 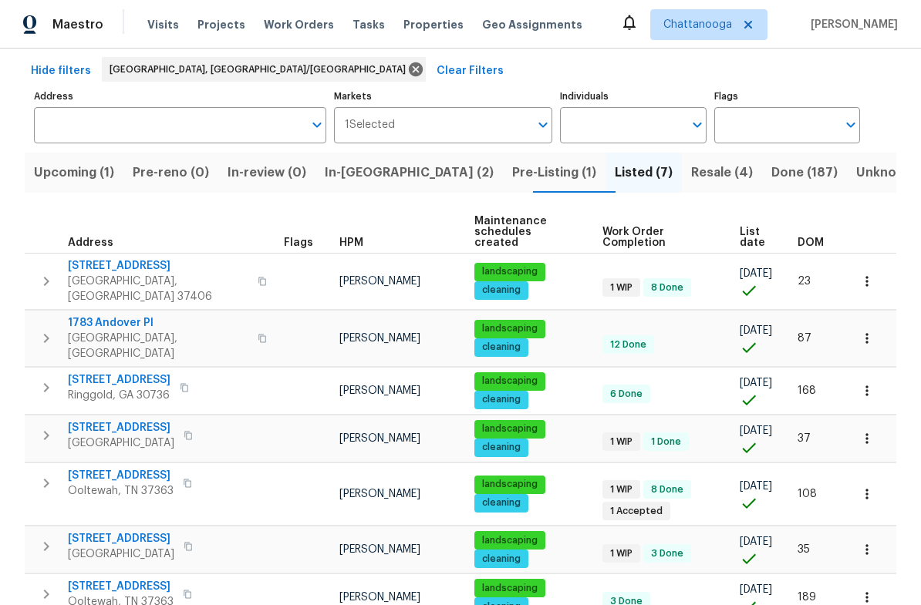 What do you see at coordinates (119, 396) in the screenshot?
I see `span: Ringgold, GA 30736` at bounding box center [119, 396].